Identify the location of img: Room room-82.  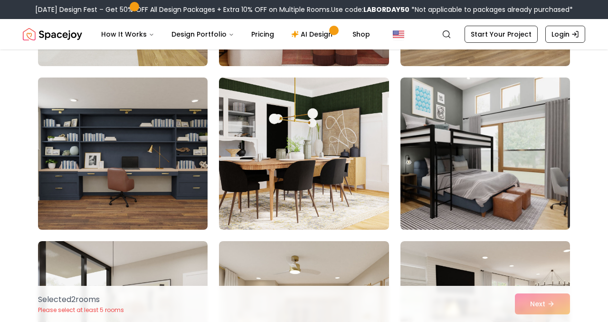
(123, 153).